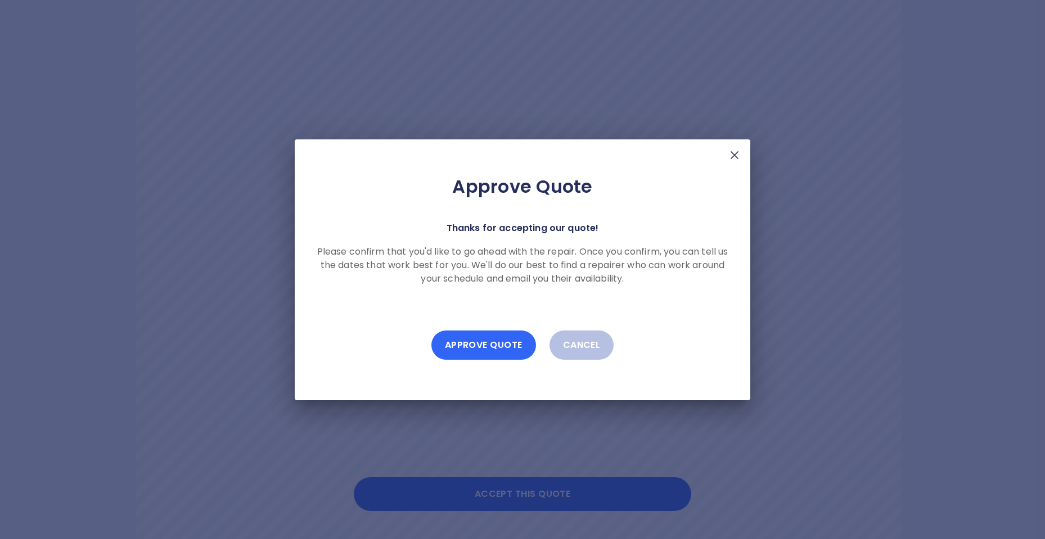 The image size is (1045, 539). What do you see at coordinates (484, 345) in the screenshot?
I see `button: Approve Quote` at bounding box center [484, 345].